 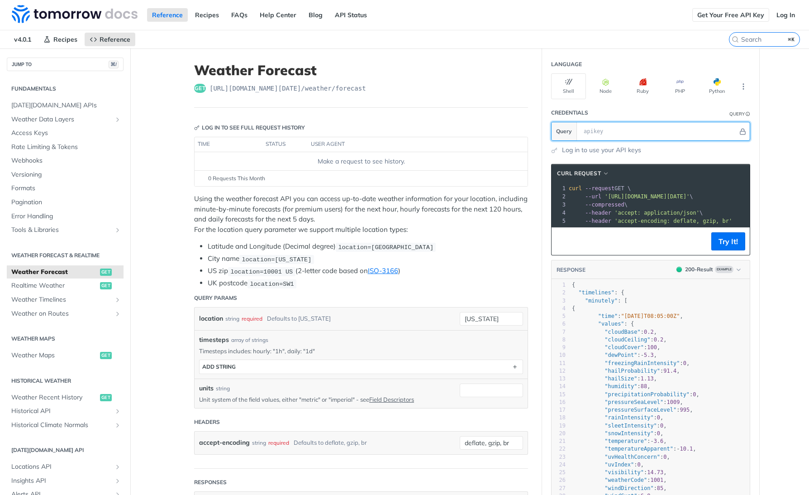 I want to click on h2: Weather Forecast & realtime, so click(x=65, y=255).